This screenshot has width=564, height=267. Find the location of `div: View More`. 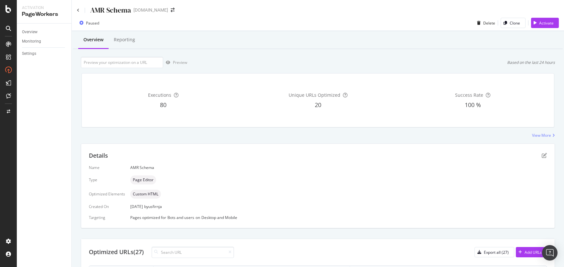

div: View More is located at coordinates (541, 135).